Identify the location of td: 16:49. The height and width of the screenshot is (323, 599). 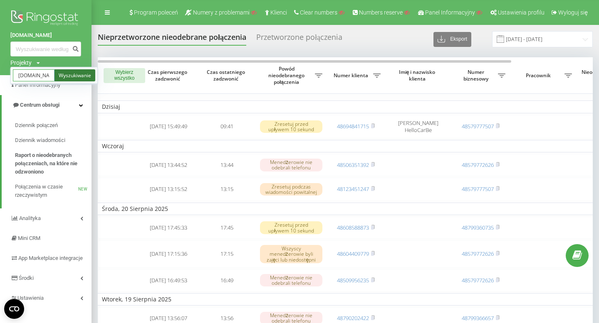
(227, 281).